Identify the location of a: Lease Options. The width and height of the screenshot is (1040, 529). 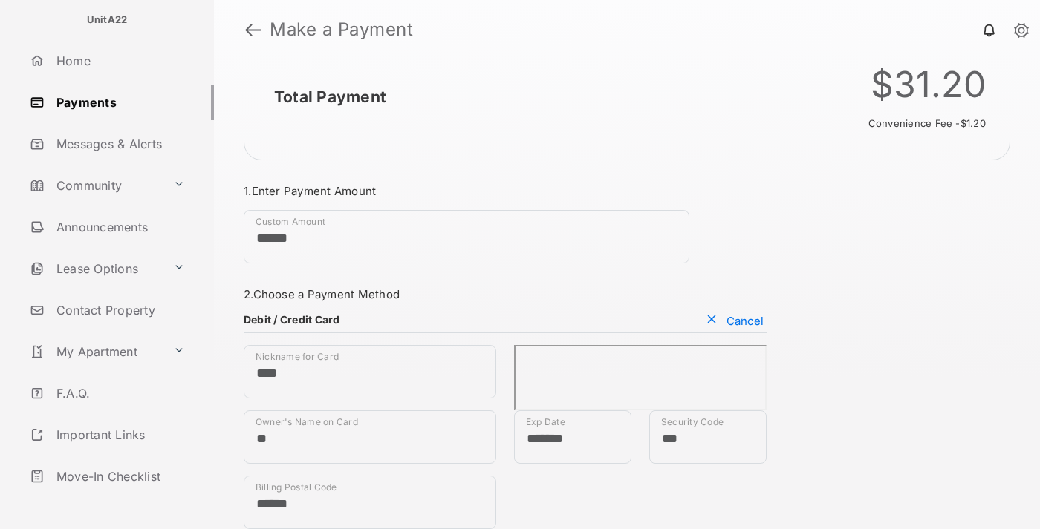
(95, 269).